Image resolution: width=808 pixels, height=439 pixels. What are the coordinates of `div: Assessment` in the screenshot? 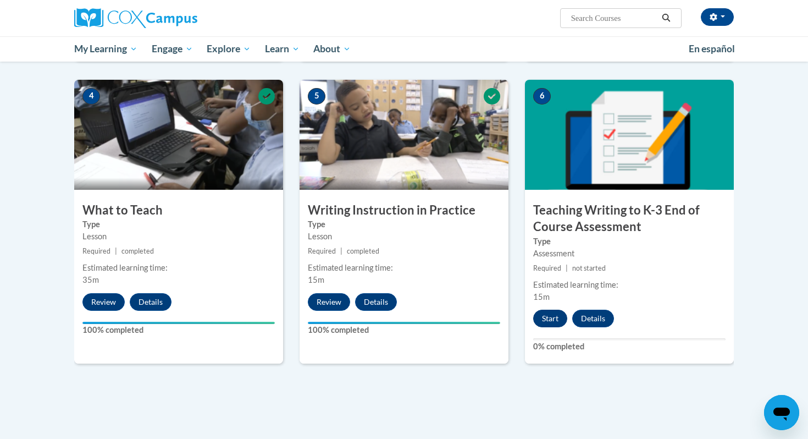 It's located at (630, 253).